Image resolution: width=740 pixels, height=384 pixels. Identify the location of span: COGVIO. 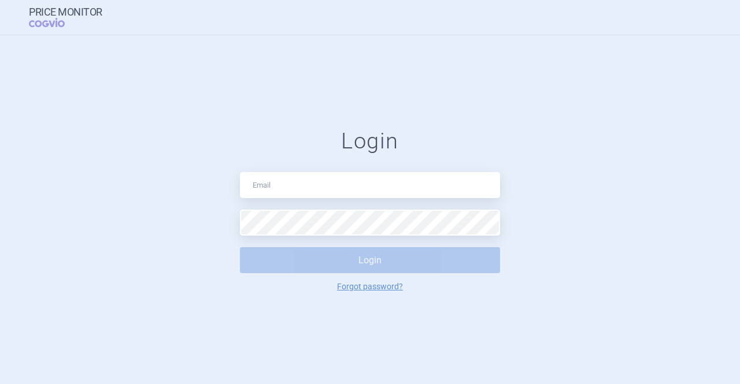
(55, 23).